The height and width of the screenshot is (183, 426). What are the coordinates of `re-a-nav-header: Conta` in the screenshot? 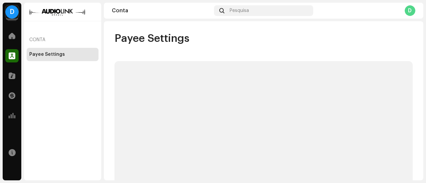 It's located at (63, 40).